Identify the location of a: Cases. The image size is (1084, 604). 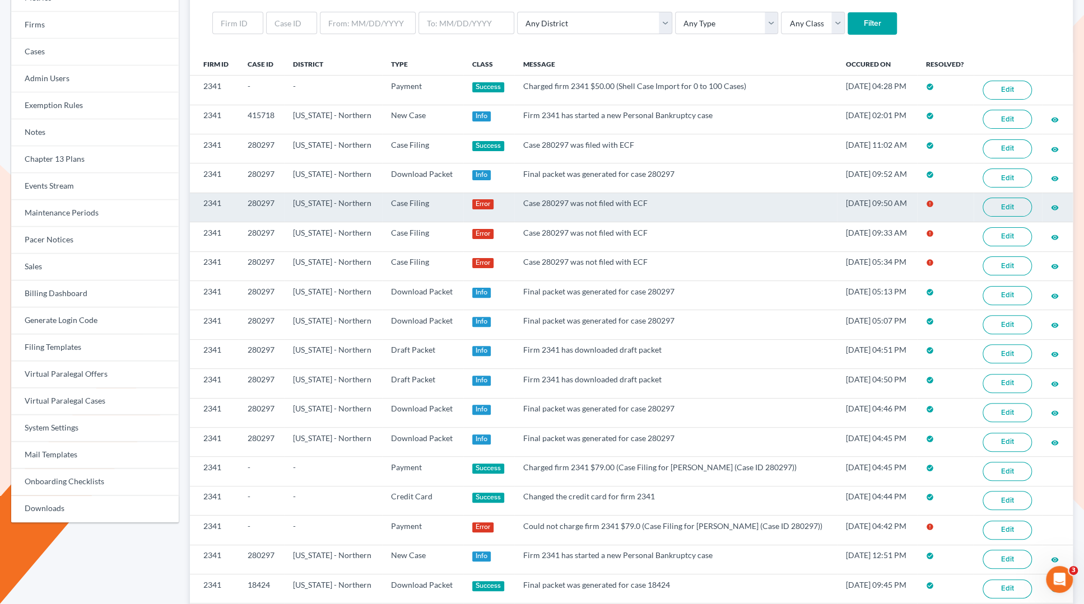
(95, 52).